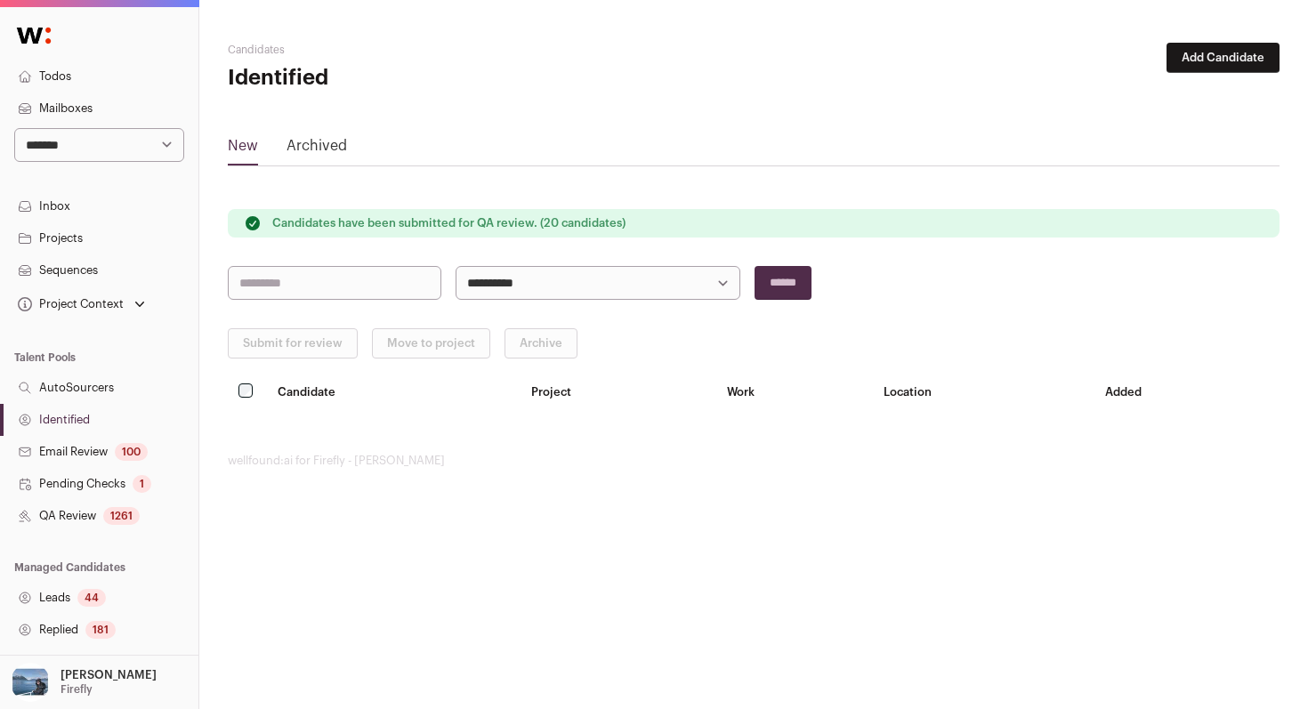 The width and height of the screenshot is (1308, 709). What do you see at coordinates (131, 452) in the screenshot?
I see `div: 100` at bounding box center [131, 452].